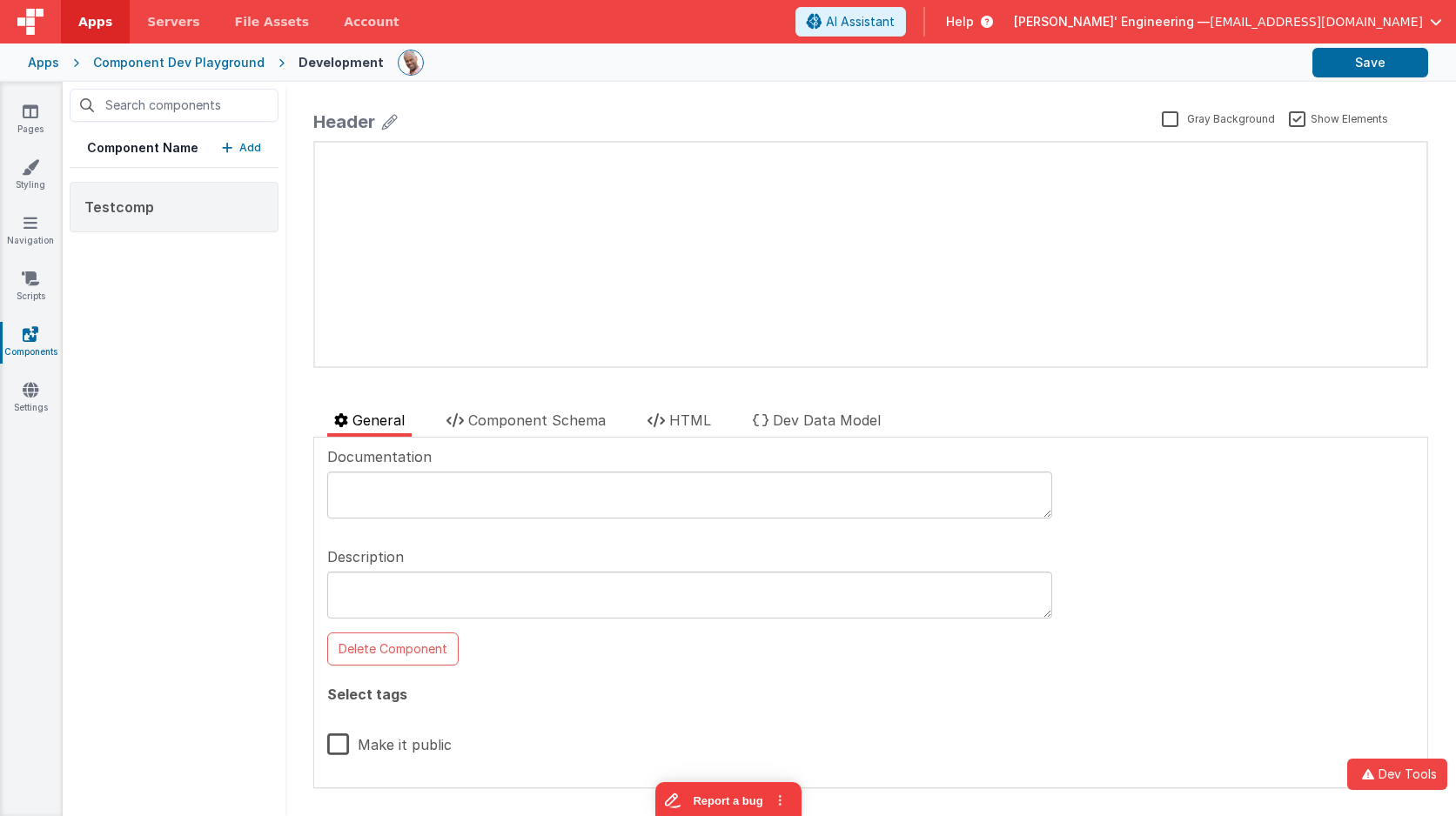  What do you see at coordinates (851, 22) in the screenshot?
I see `button: AI Assistant` at bounding box center [851, 22].